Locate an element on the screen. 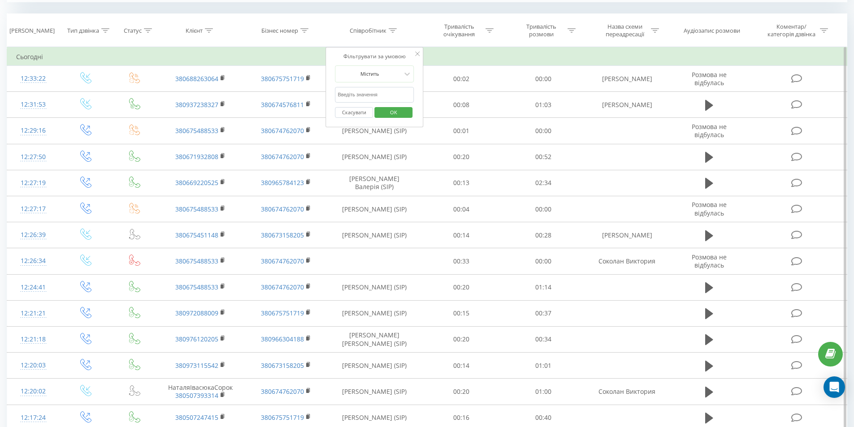 The height and width of the screenshot is (427, 854). td: 01:14 is located at coordinates (544, 287).